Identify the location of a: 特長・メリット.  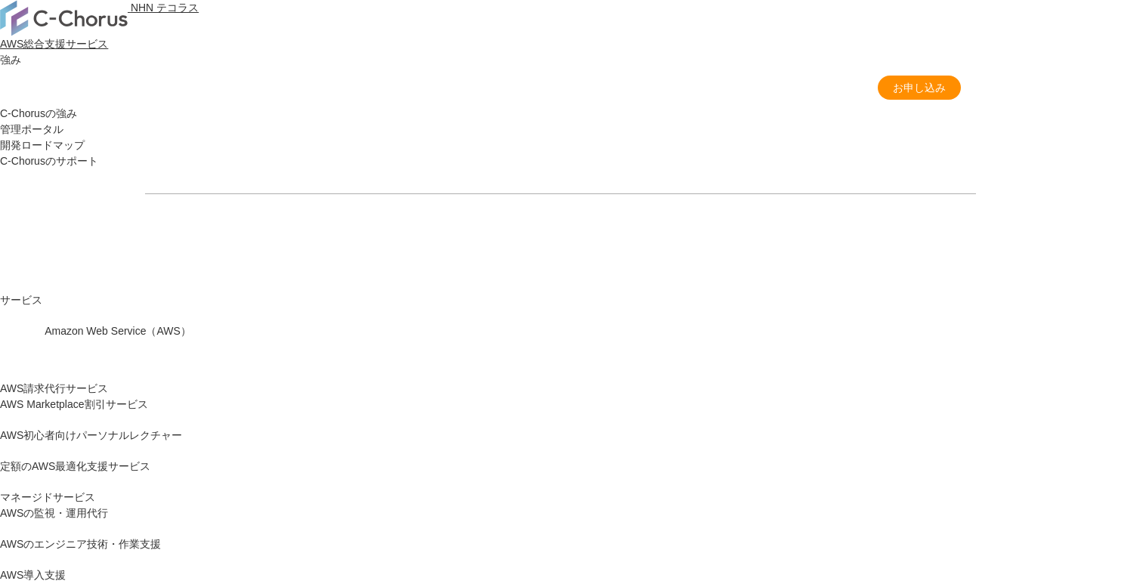
(624, 88).